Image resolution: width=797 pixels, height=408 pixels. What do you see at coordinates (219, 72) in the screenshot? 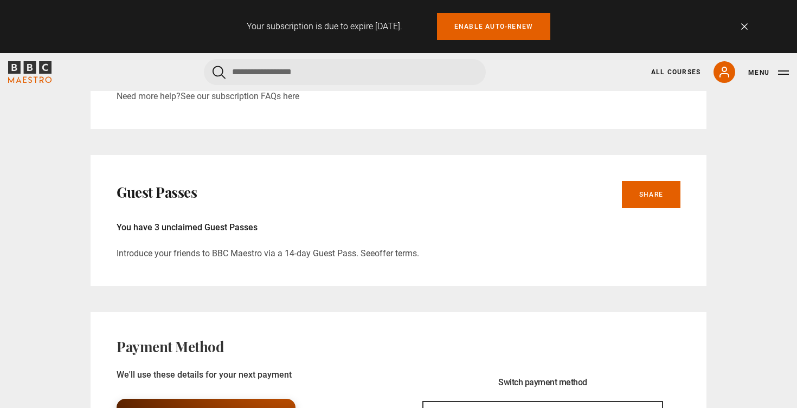
I see `button: Submit the search query` at bounding box center [219, 72].